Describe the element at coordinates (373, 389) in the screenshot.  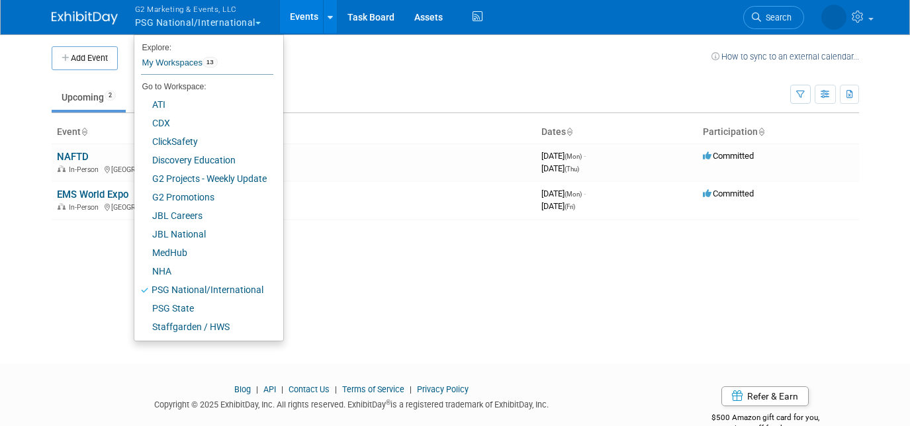
I see `a: Terms of Service` at that location.